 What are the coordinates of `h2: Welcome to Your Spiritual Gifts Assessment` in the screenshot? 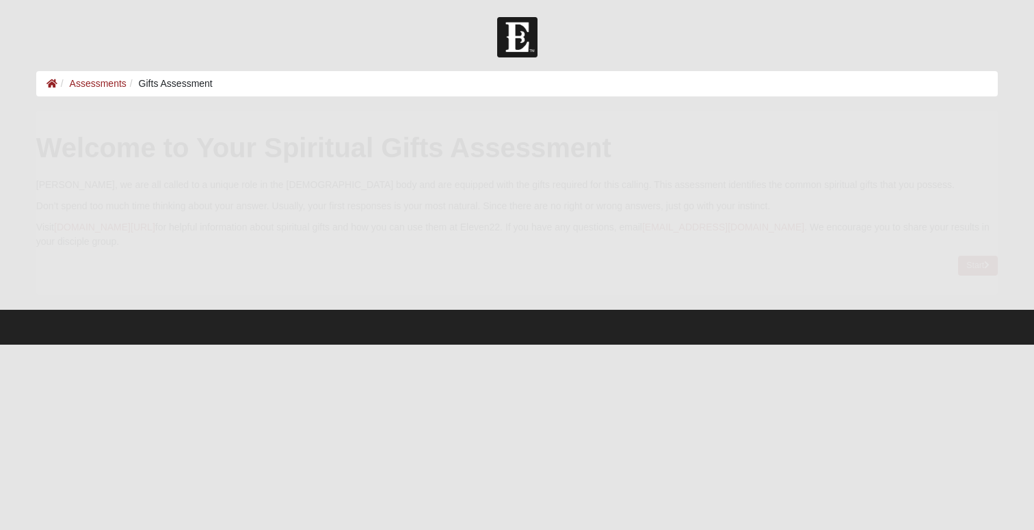 It's located at (517, 148).